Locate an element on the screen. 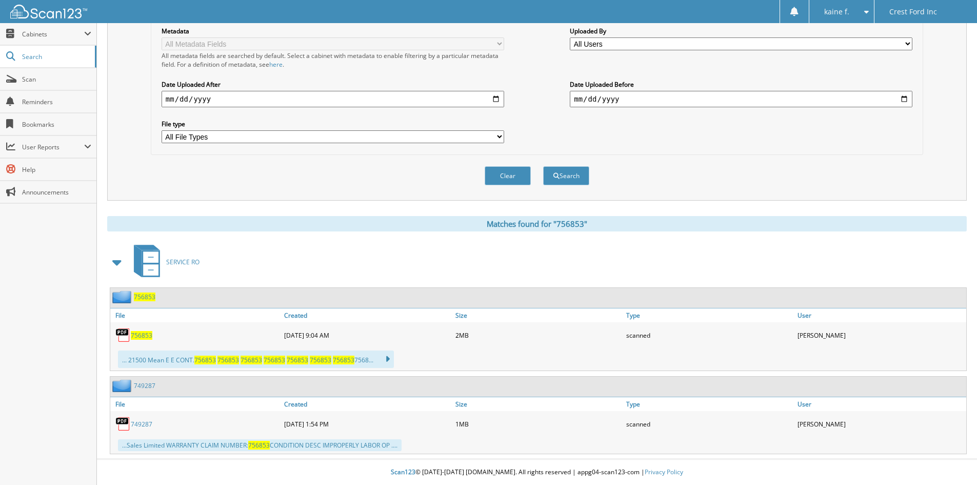 This screenshot has height=485, width=977. span: Scan is located at coordinates (56, 79).